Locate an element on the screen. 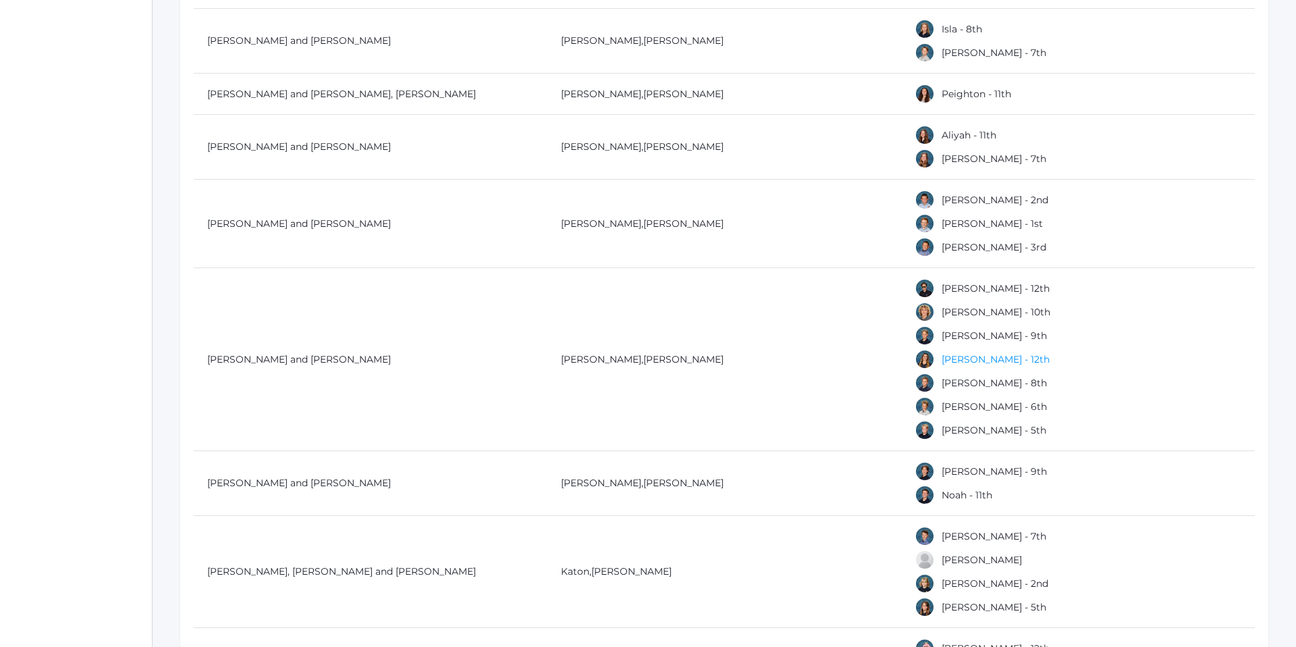 This screenshot has width=1296, height=647. div: Walker Brown is located at coordinates (925, 53).